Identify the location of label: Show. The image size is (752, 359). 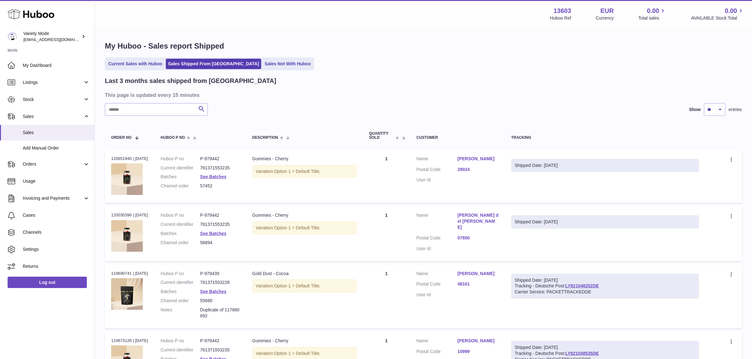
(695, 110).